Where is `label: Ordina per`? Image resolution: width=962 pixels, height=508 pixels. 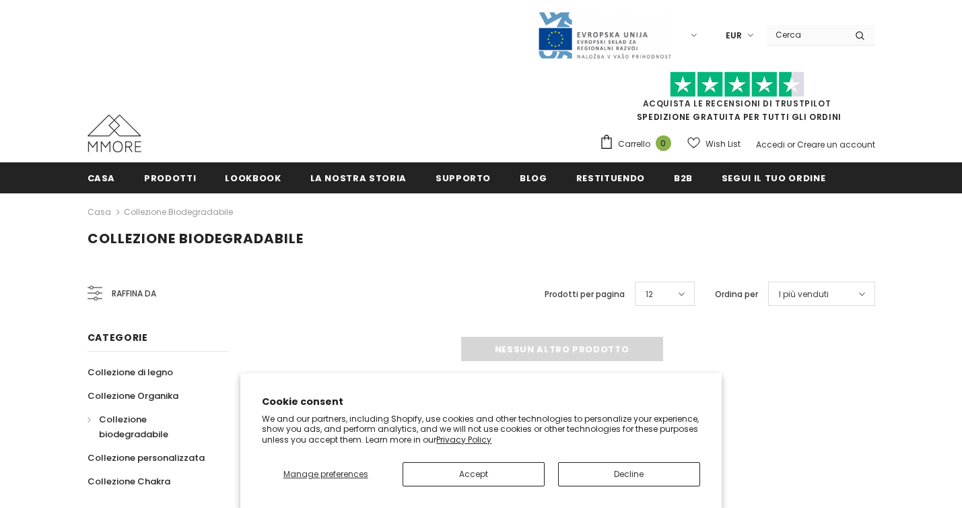 label: Ordina per is located at coordinates (737, 294).